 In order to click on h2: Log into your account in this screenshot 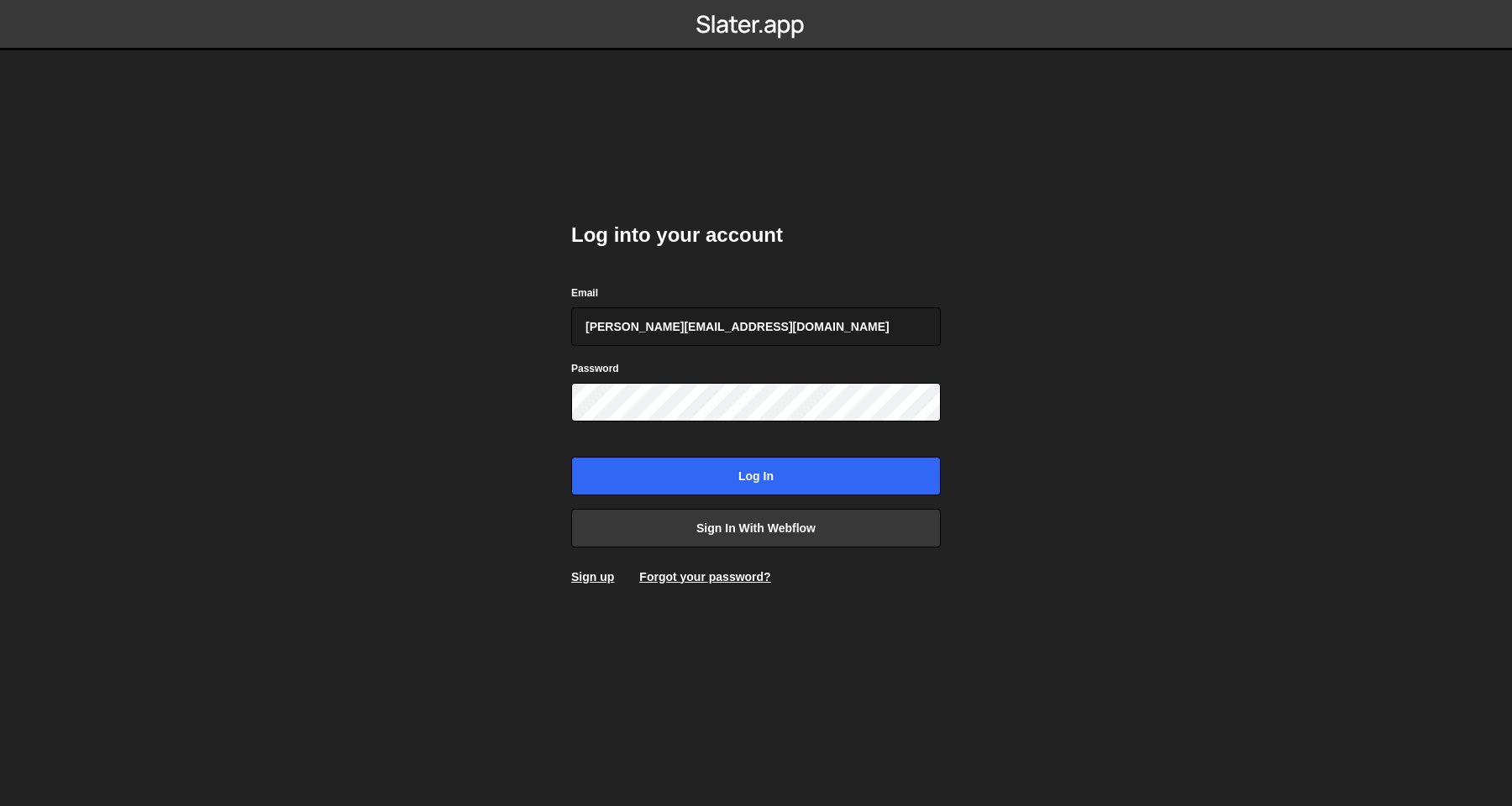, I will do `click(756, 235)`.